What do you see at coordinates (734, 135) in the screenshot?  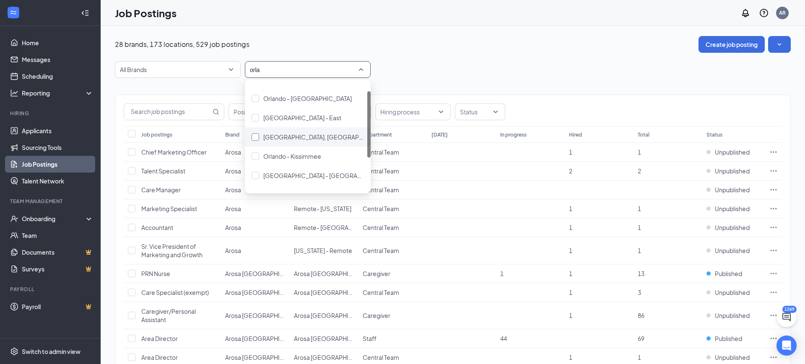 I see `th: Status` at bounding box center [734, 135].